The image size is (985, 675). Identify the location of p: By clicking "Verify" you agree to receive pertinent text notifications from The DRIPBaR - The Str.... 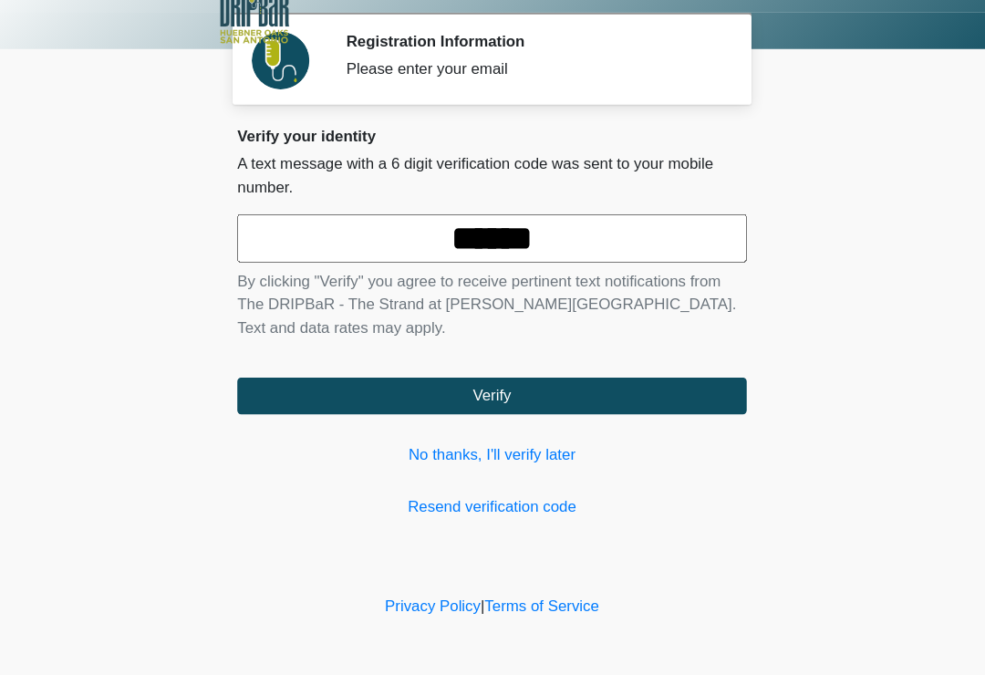
(492, 323).